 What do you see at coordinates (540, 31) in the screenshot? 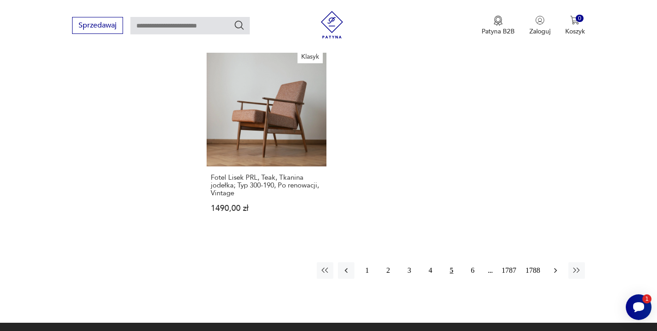
I see `p: Zaloguj` at bounding box center [540, 31].